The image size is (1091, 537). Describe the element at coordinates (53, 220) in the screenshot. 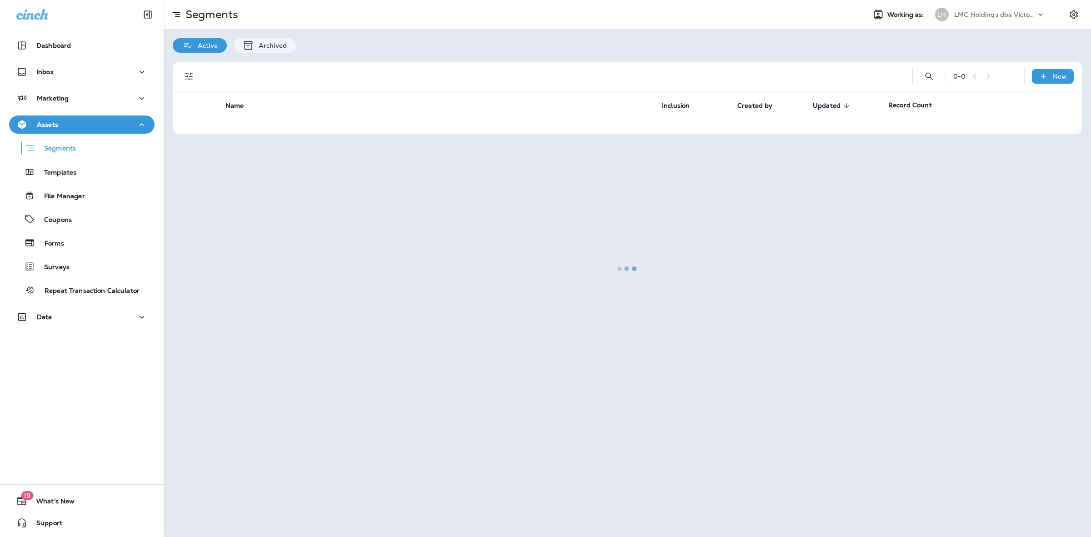

I see `p: Coupons` at that location.